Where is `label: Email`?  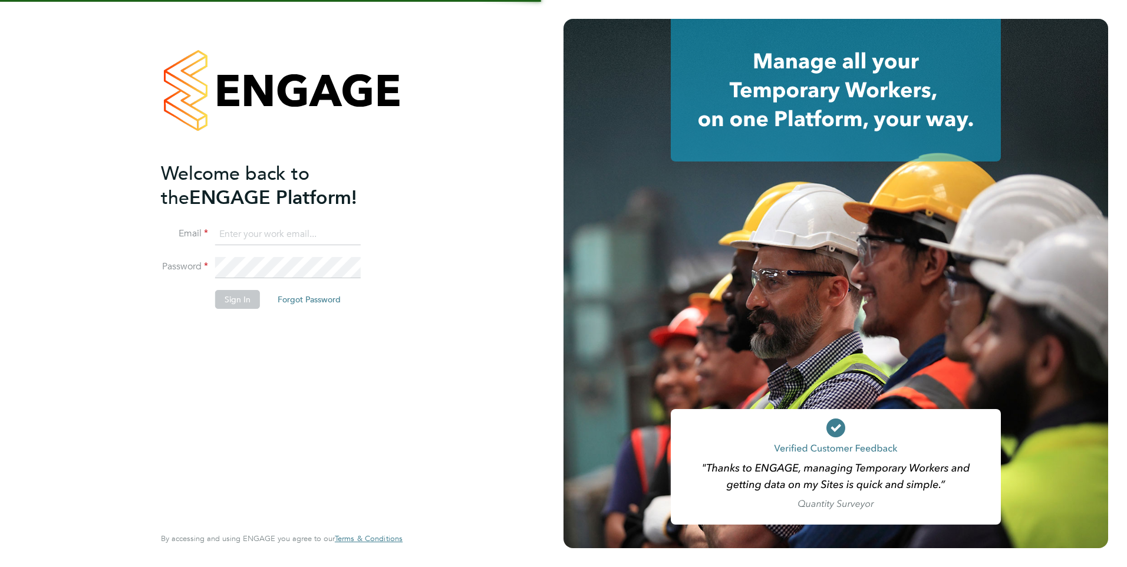
label: Email is located at coordinates (185, 233).